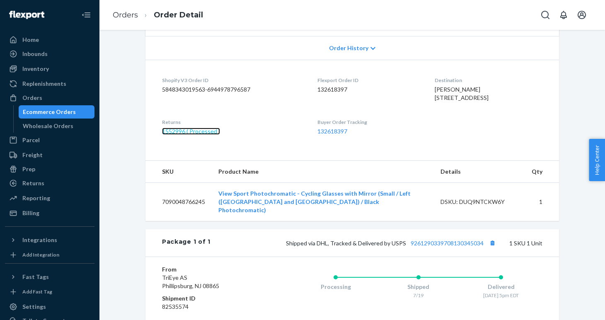 Image resolution: width=605 pixels, height=320 pixels. What do you see at coordinates (50, 277) in the screenshot?
I see `button: Fast Tags` at bounding box center [50, 277].